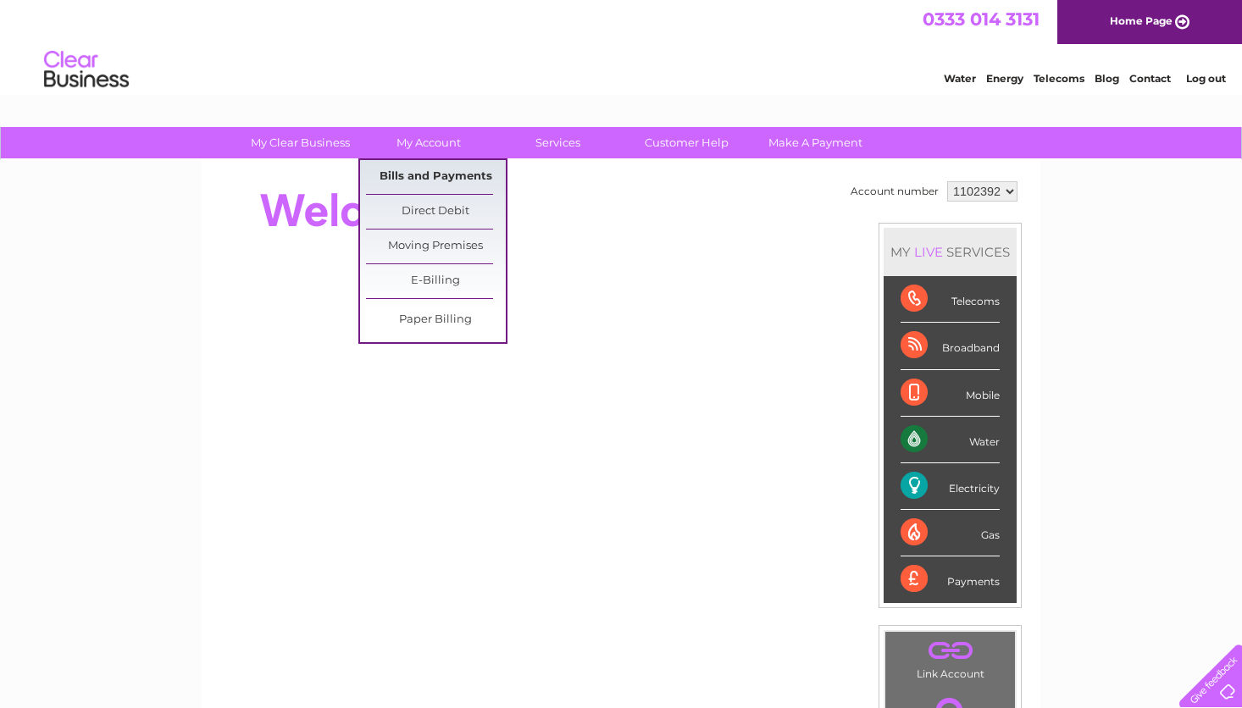 The height and width of the screenshot is (708, 1242). Describe the element at coordinates (950, 486) in the screenshot. I see `div: Electricity` at that location.